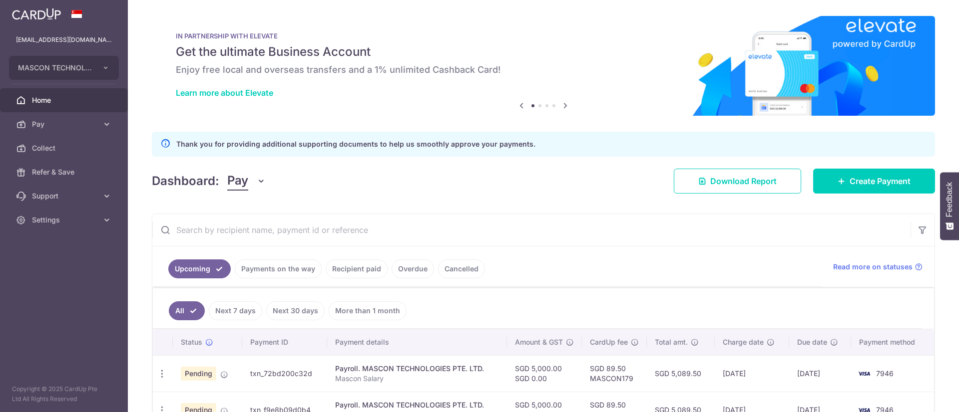  What do you see at coordinates (198, 374) in the screenshot?
I see `span: Pending` at bounding box center [198, 374].